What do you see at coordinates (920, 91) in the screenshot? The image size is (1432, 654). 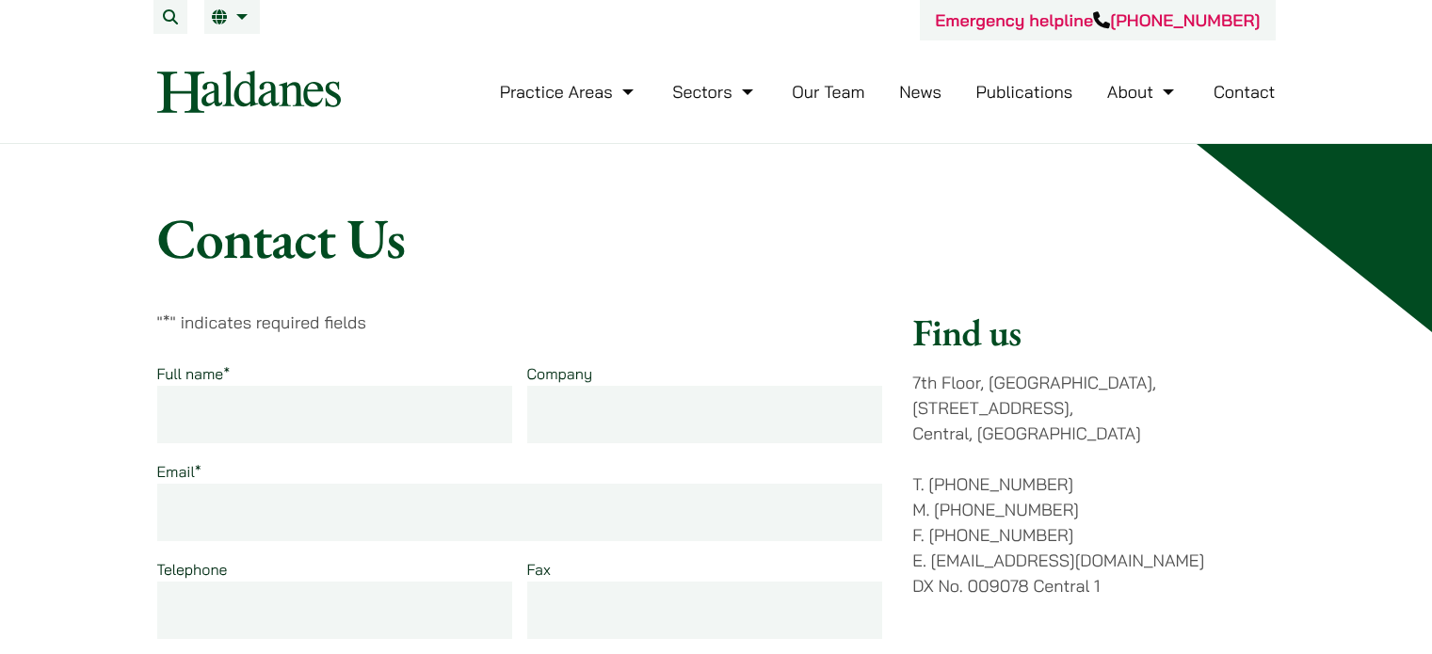 I see `a: News` at bounding box center [920, 91].